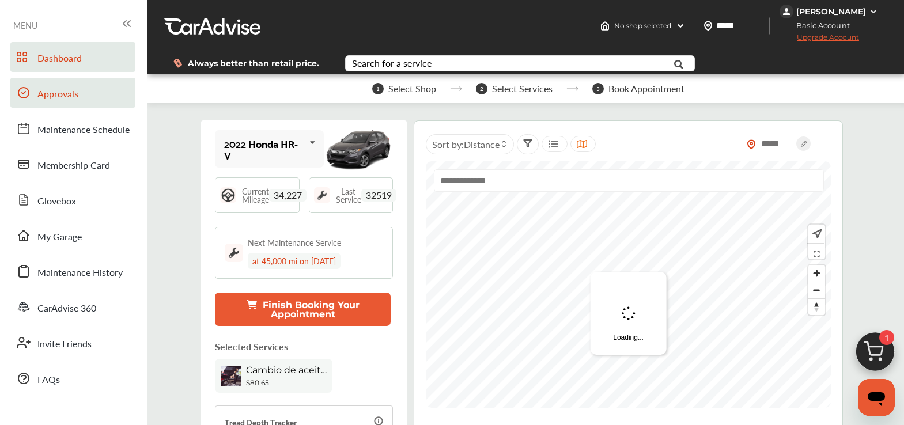  I want to click on a: Glovebox, so click(73, 200).